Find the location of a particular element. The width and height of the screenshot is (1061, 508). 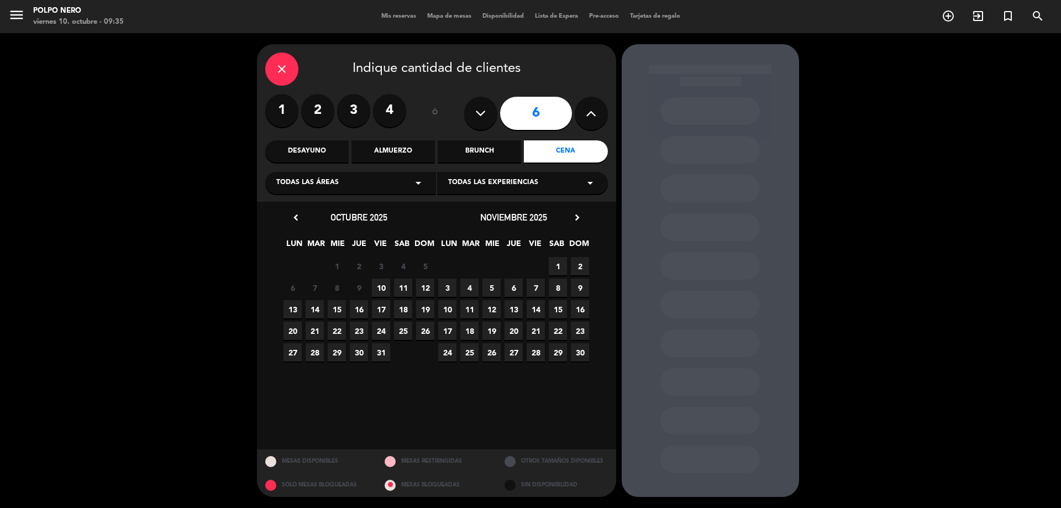

span: Todas las áreas is located at coordinates (307, 183).